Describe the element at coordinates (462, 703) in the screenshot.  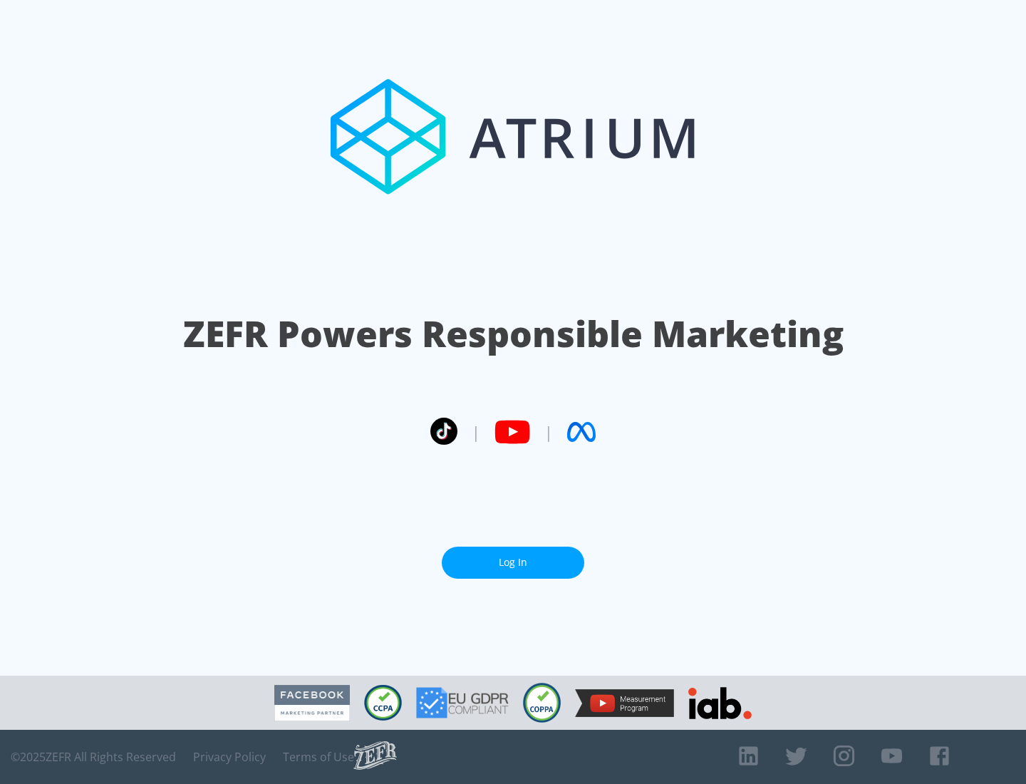
I see `img: GDPR Compliant` at that location.